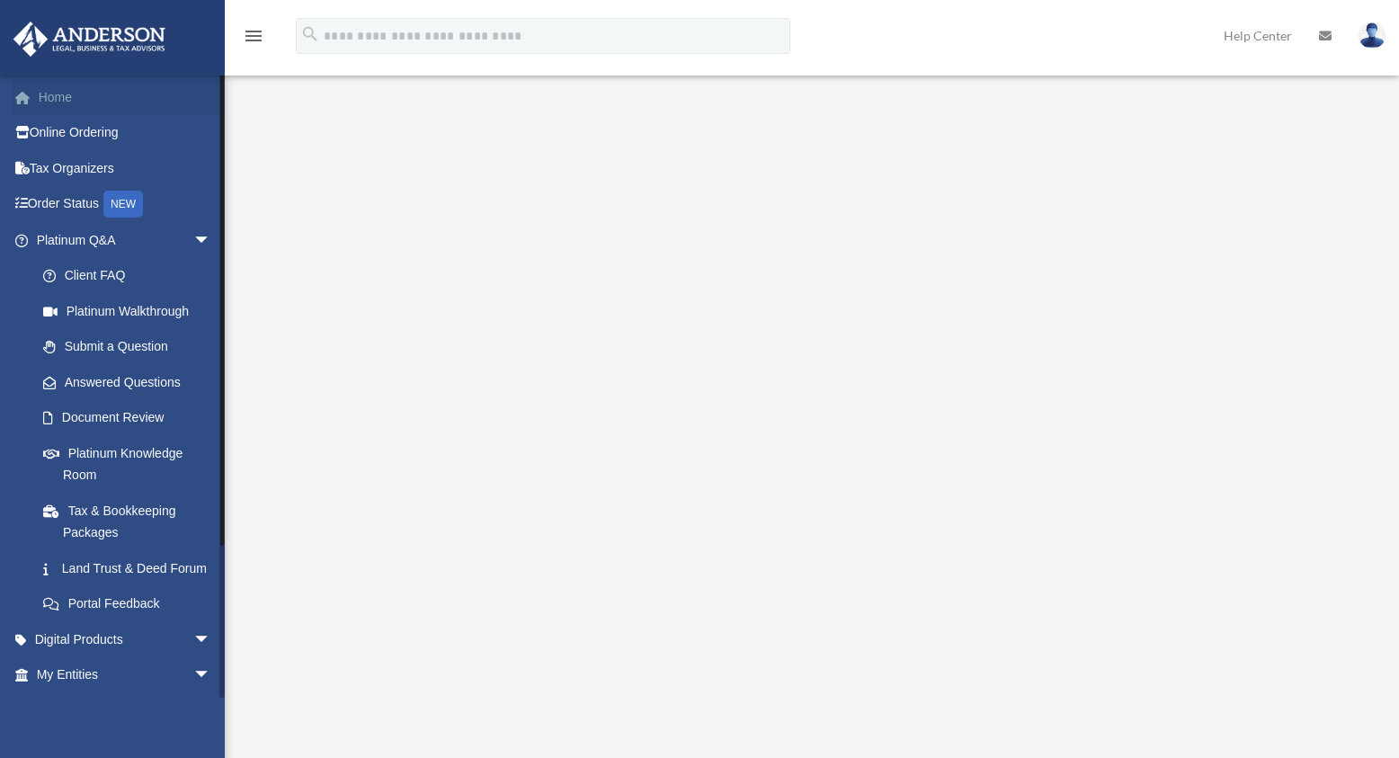  What do you see at coordinates (131, 347) in the screenshot?
I see `a: Submit a Question` at bounding box center [131, 347].